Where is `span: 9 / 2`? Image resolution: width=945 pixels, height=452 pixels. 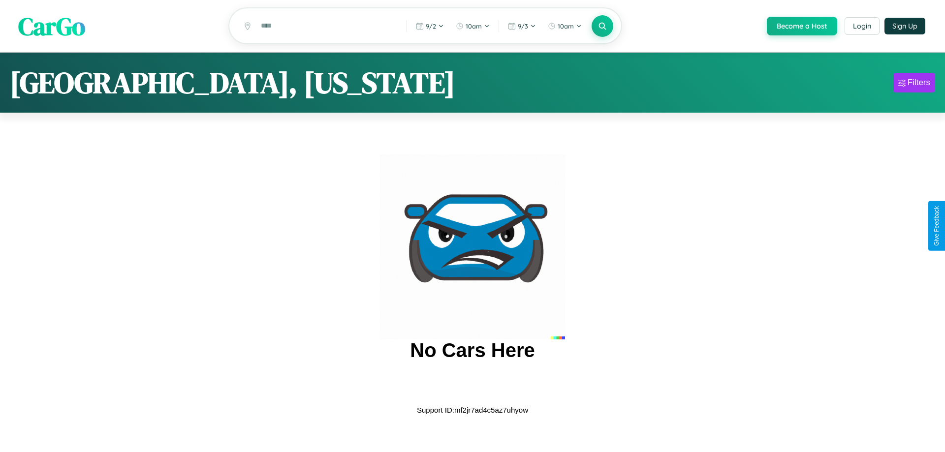 span: 9 / 2 is located at coordinates (430, 26).